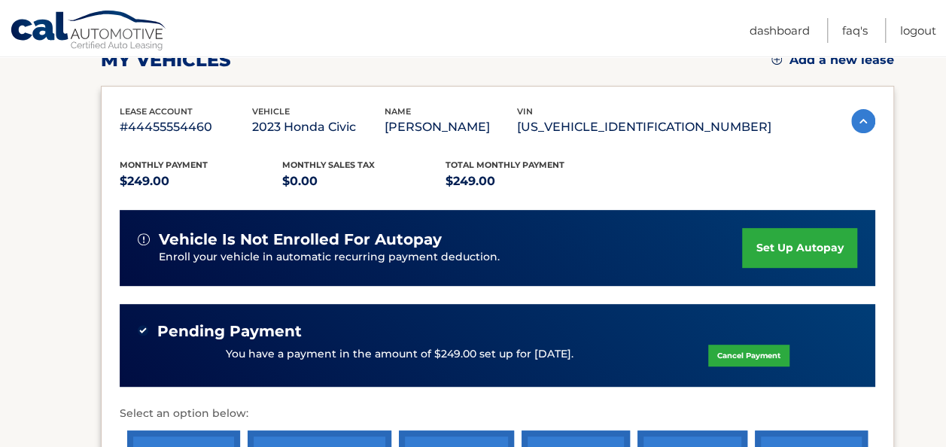 This screenshot has width=946, height=447. What do you see at coordinates (777, 59) in the screenshot?
I see `img: add.svg` at bounding box center [777, 59].